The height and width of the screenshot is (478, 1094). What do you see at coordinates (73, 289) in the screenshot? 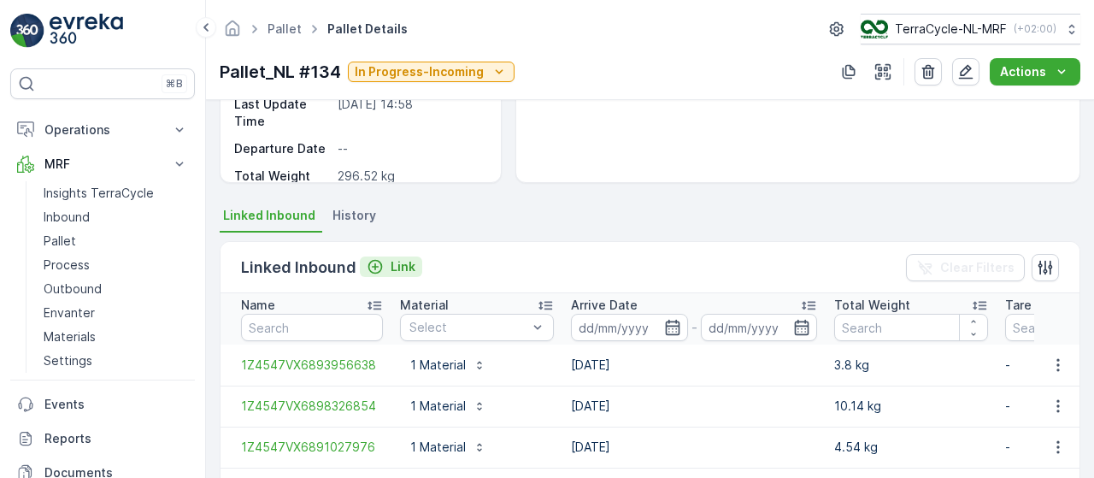
I see `p: Outbound` at bounding box center [73, 289].